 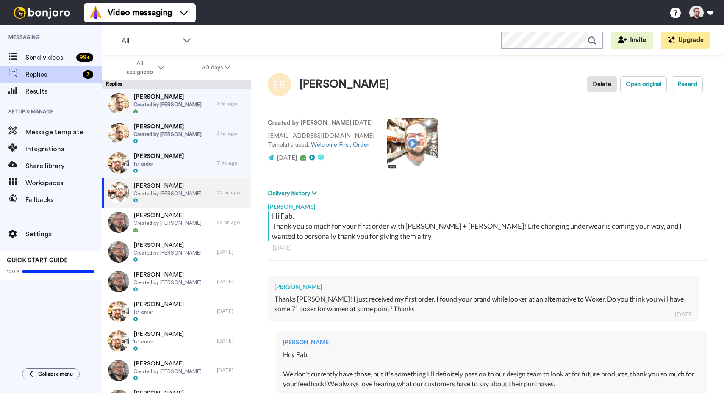 What do you see at coordinates (176, 85) in the screenshot?
I see `div: Replies` at bounding box center [176, 85].